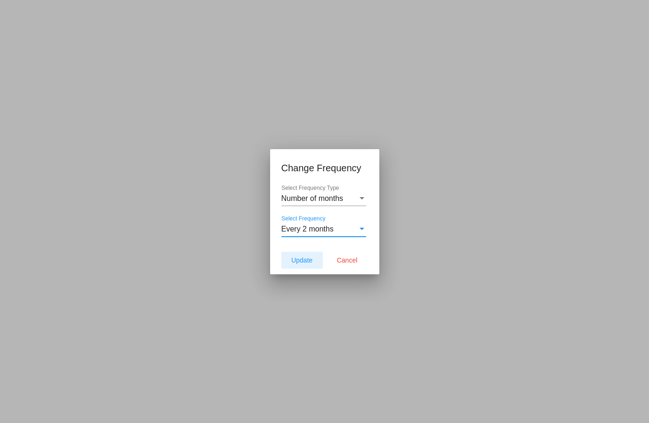 This screenshot has height=423, width=649. What do you see at coordinates (348, 260) in the screenshot?
I see `button: Cancel` at bounding box center [348, 260].